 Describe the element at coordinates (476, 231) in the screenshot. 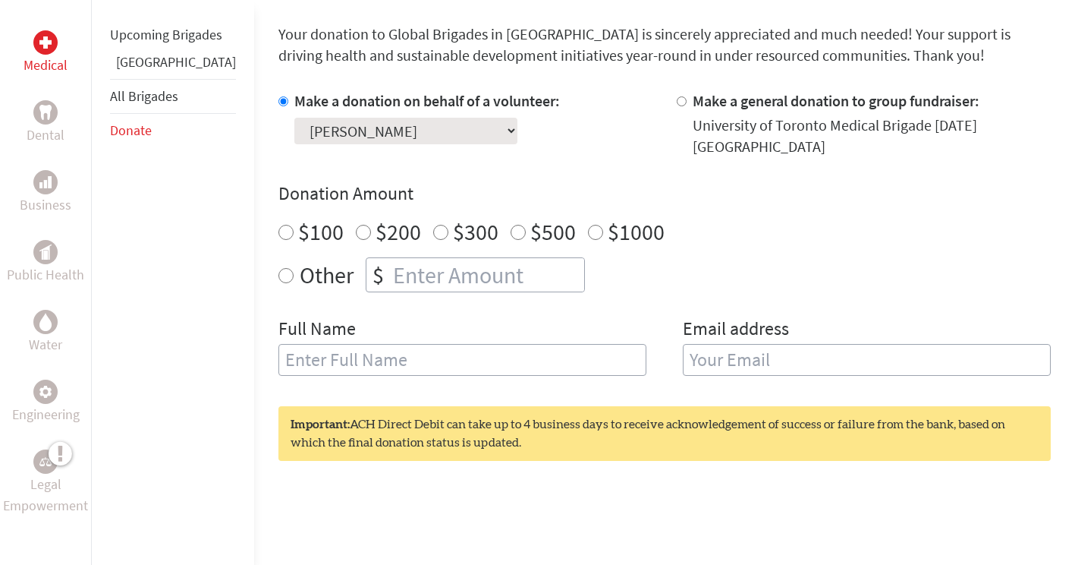

I see `label: $300` at that location.